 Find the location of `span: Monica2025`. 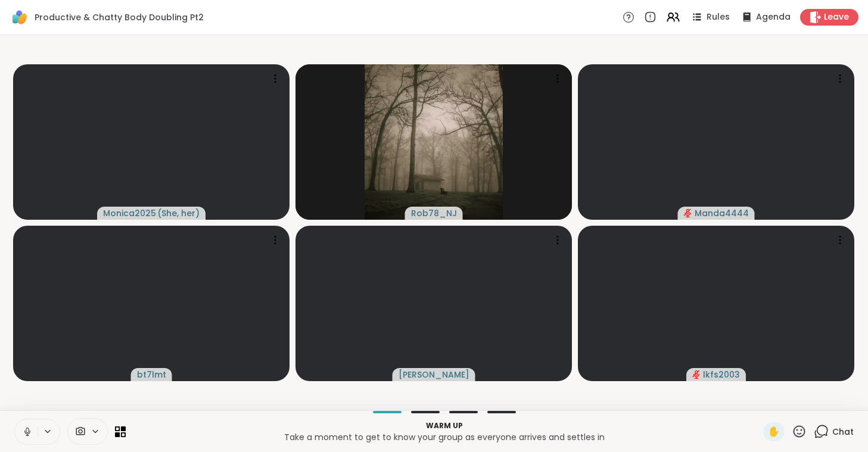

span: Monica2025 is located at coordinates (129, 213).